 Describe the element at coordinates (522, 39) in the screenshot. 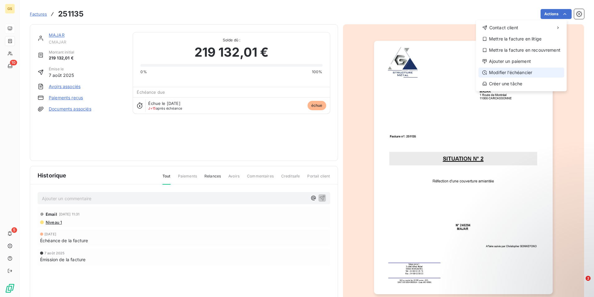

I see `div: Mettre la facture en litige` at that location.